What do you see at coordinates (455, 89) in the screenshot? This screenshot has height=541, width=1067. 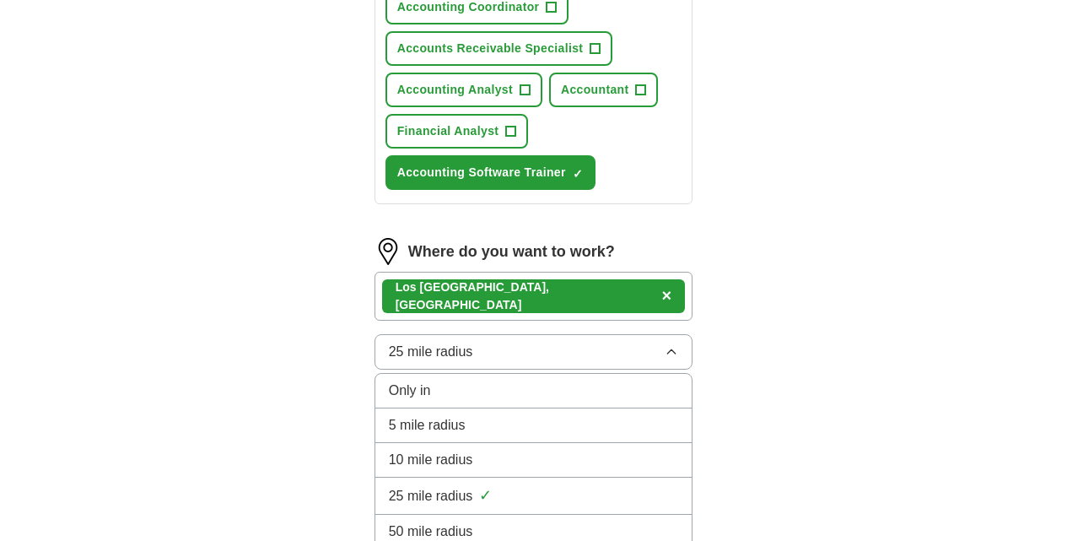 I see `span: Accounting Analyst` at bounding box center [455, 89].